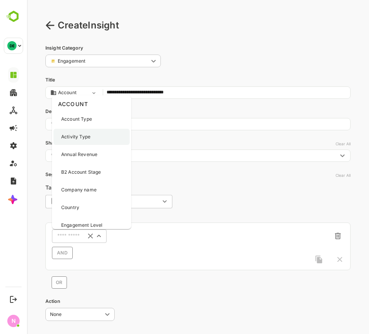 Image resolution: width=369 pixels, height=334 pixels. Describe the element at coordinates (13, 321) in the screenshot. I see `div: N` at that location.